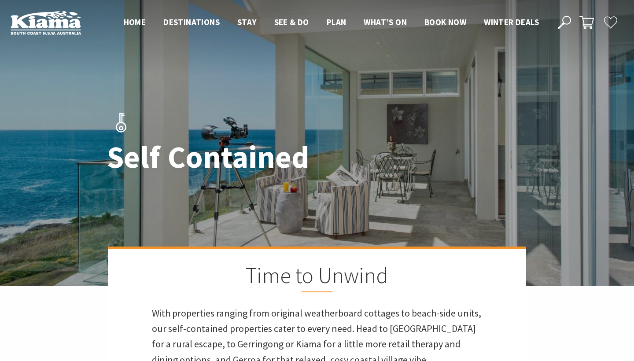 The image size is (634, 361). Describe the element at coordinates (231, 157) in the screenshot. I see `h1: Self Contained` at that location.